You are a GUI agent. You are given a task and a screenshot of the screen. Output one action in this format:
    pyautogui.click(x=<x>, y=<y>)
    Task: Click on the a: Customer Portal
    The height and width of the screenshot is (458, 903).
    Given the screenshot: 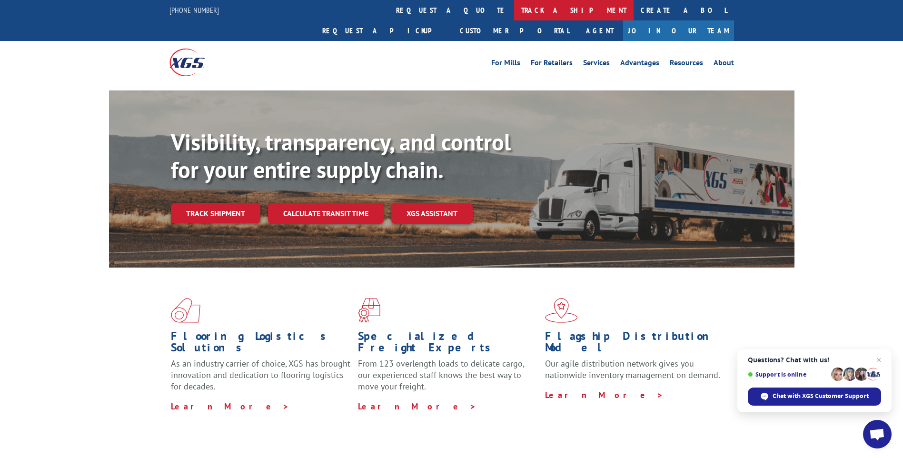 What is the action you would take?
    pyautogui.click(x=515, y=30)
    